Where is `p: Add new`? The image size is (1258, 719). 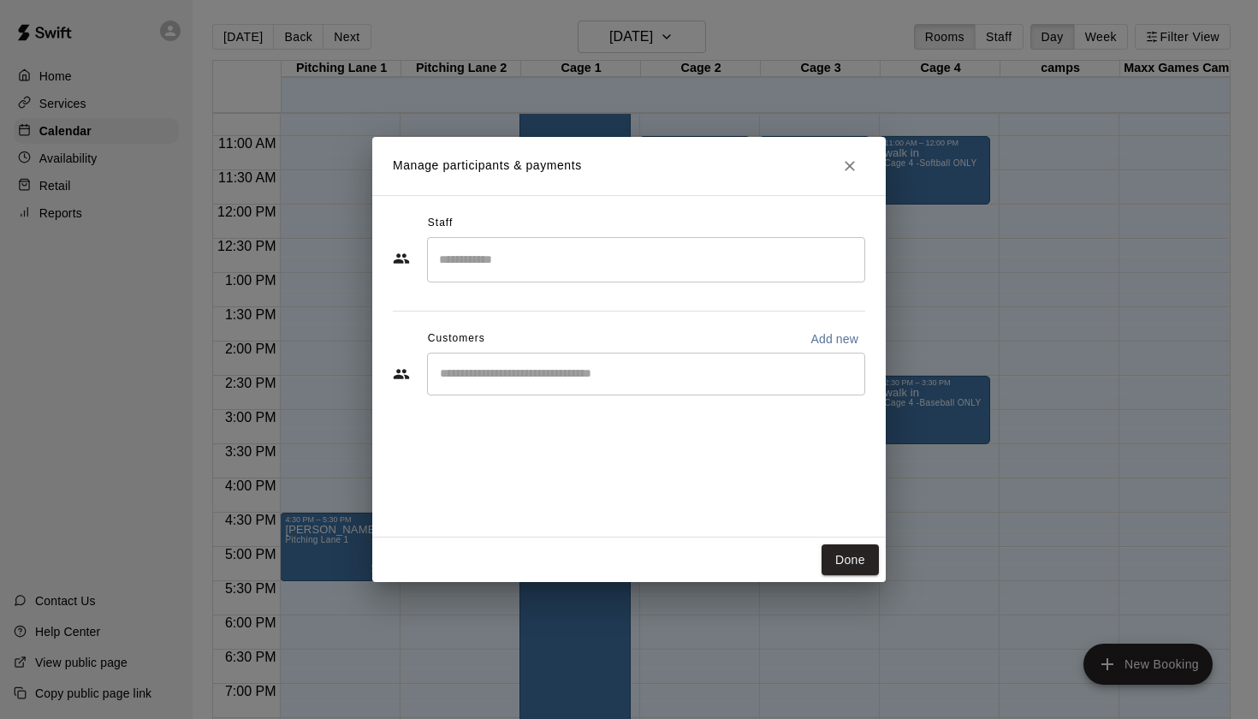
p: Add new is located at coordinates (834, 339).